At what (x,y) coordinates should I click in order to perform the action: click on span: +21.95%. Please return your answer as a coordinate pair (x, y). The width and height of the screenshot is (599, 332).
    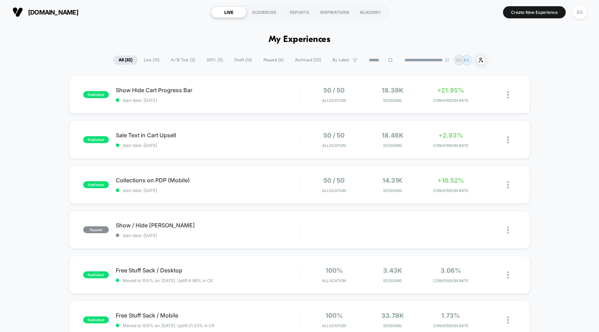
    Looking at the image, I should click on (451, 90).